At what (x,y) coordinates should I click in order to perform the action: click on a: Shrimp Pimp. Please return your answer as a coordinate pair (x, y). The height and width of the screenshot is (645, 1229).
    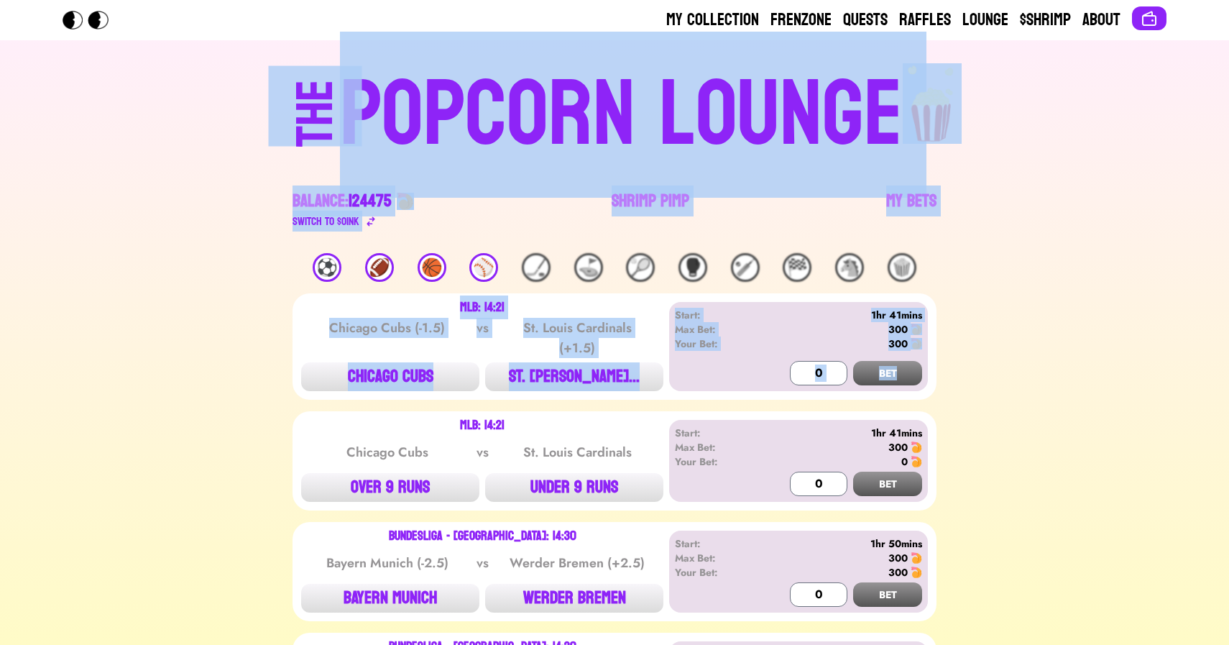
    Looking at the image, I should click on (650, 210).